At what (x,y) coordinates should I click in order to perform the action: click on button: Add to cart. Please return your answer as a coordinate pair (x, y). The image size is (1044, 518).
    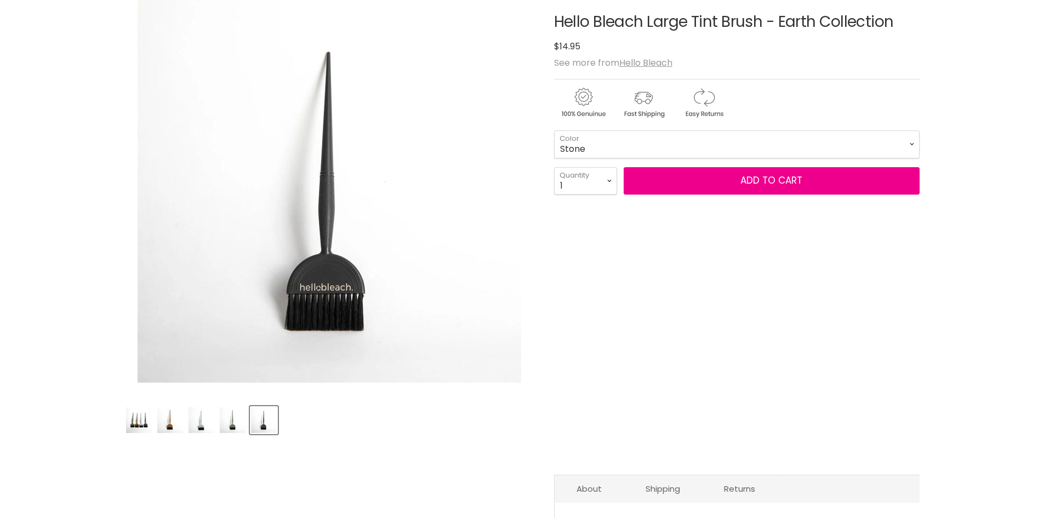
    Looking at the image, I should click on (772, 181).